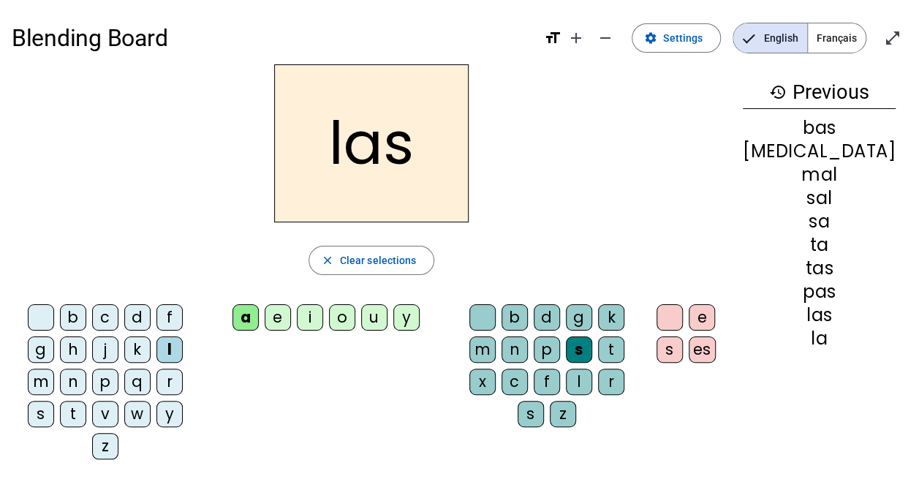 The width and height of the screenshot is (919, 493). What do you see at coordinates (378, 260) in the screenshot?
I see `span: Clear selections` at bounding box center [378, 260].